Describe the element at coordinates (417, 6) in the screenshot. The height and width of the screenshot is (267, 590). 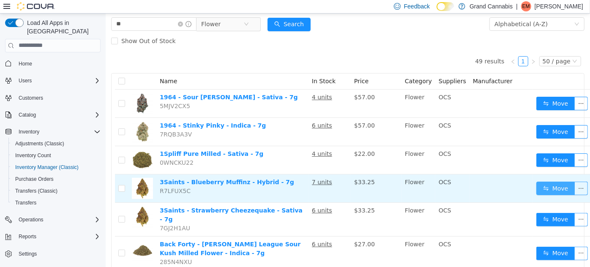
I see `span: Feedback` at that location.